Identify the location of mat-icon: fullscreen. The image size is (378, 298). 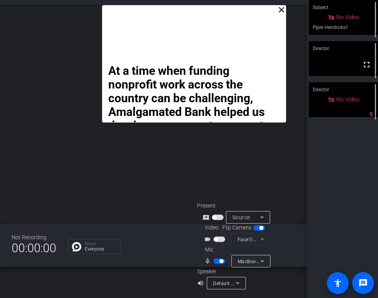
(367, 65).